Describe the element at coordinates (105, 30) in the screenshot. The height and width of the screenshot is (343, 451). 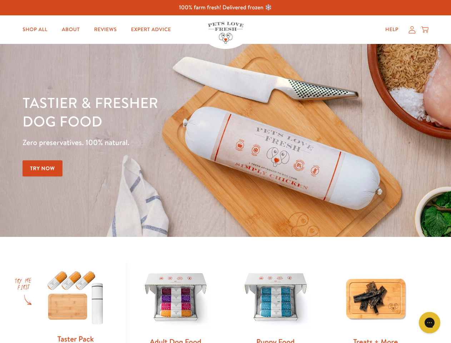
I see `a: Reviews` at that location.